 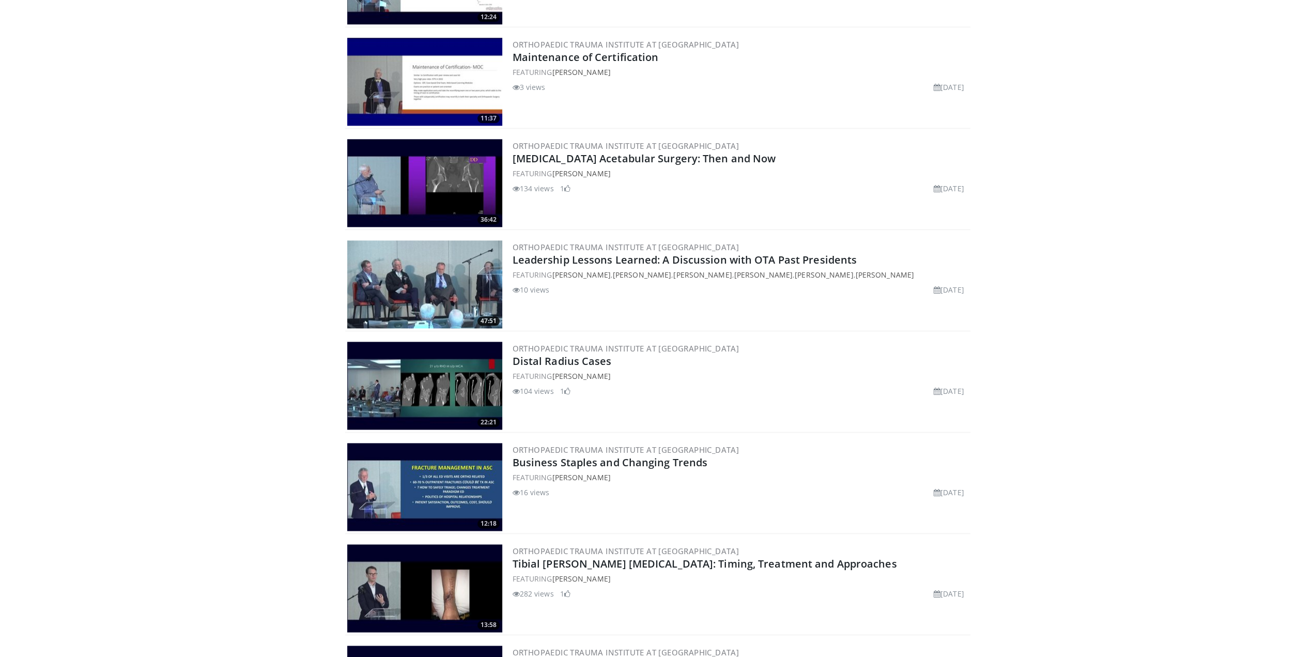 I want to click on img: eca13b7a-a81d-4c61-82cb-8e97c5e3f613.300x170_q85_crop-smart_upscale.jpg, so click(x=425, y=385).